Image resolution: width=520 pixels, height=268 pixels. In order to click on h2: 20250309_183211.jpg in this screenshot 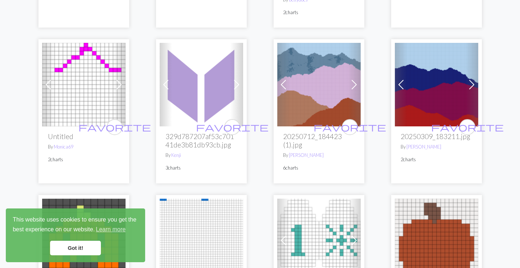, I will do `click(436, 136)`.